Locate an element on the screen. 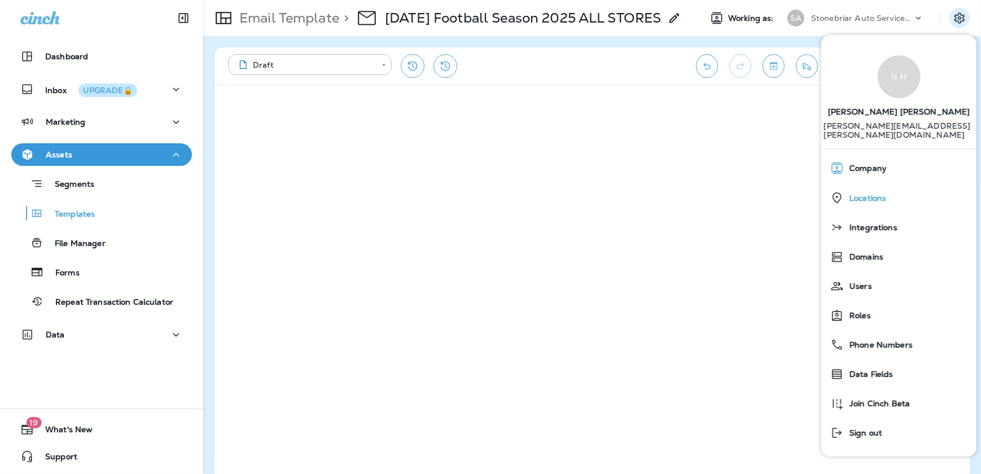 This screenshot has height=474, width=981. button: Templates is located at coordinates (102, 213).